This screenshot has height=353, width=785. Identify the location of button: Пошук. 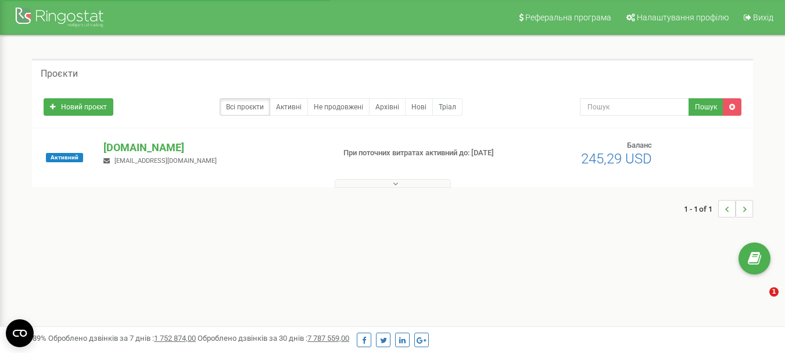
(706, 107).